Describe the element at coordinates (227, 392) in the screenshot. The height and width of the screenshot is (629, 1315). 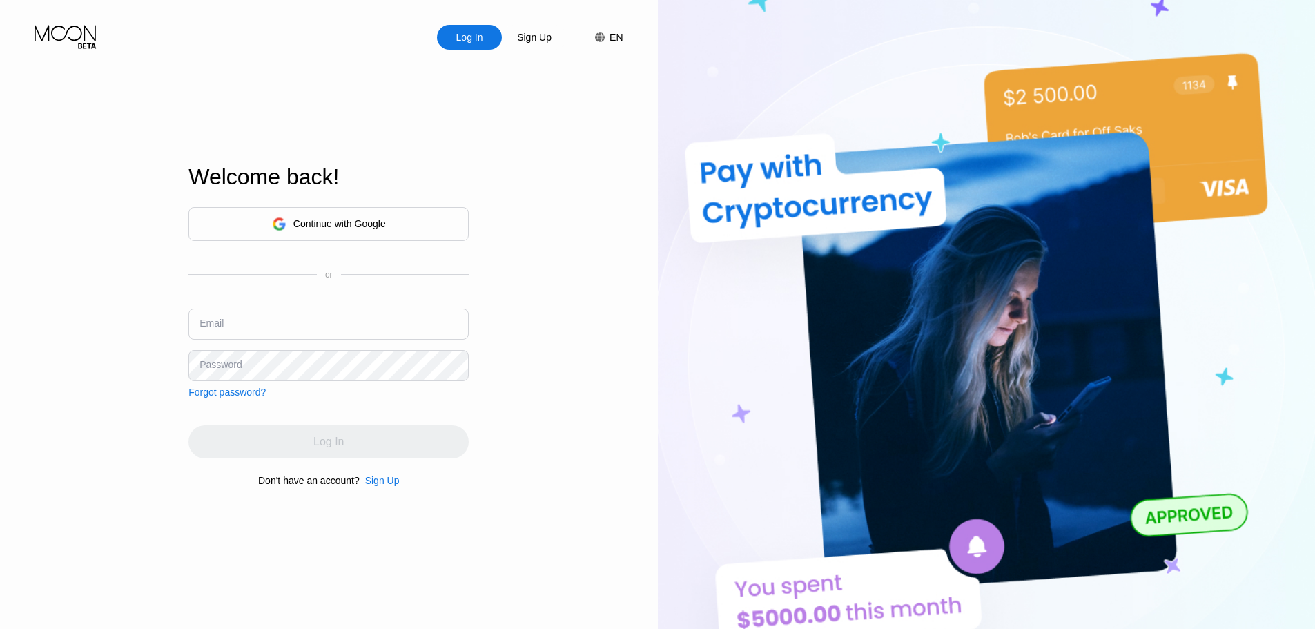
I see `div: Forgot password?` at that location.